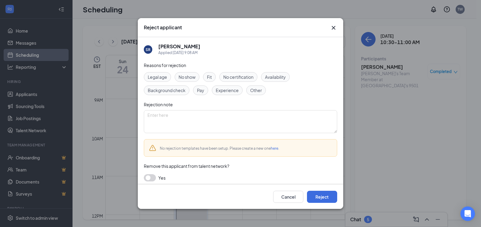 The height and width of the screenshot is (227, 481). What do you see at coordinates (239, 77) in the screenshot?
I see `span: No certification` at bounding box center [239, 77].